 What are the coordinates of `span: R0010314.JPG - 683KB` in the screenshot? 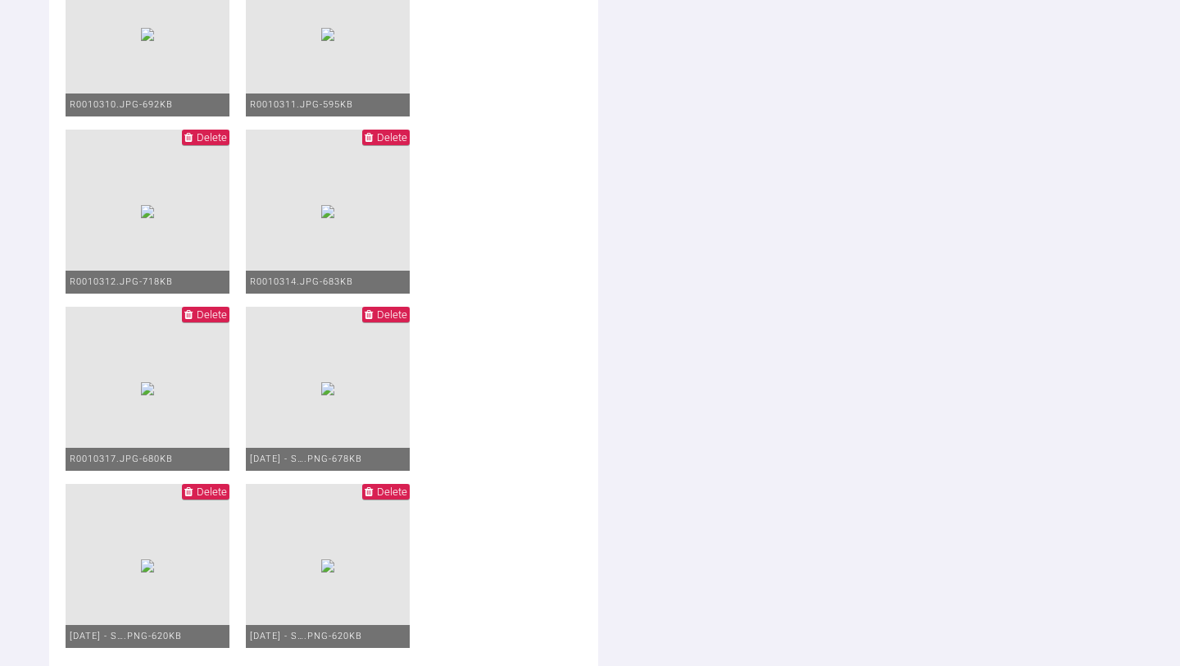 It's located at (302, 281).